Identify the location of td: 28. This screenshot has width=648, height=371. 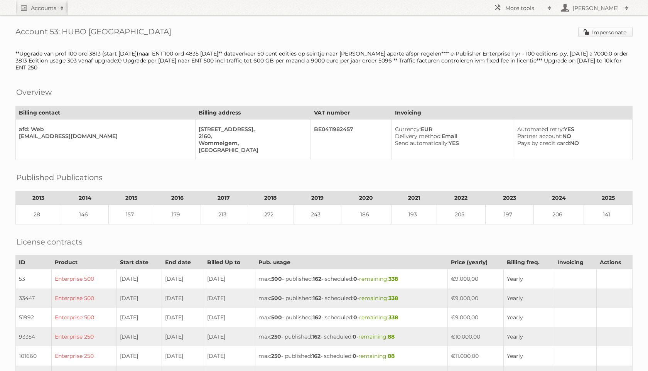
(39, 214).